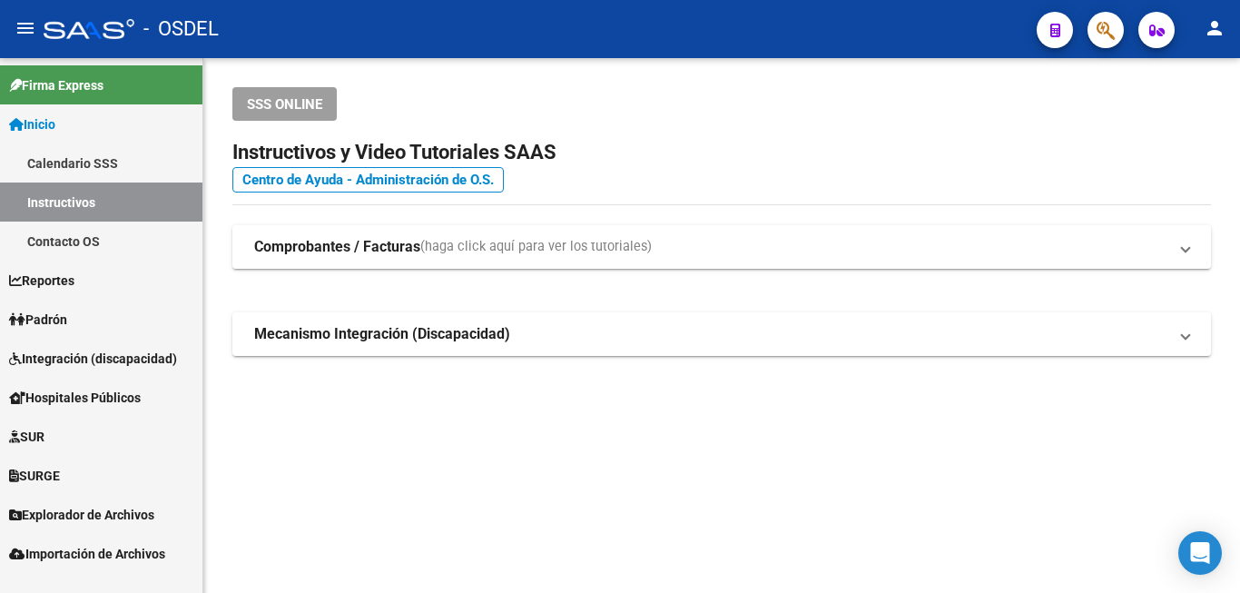 This screenshot has width=1240, height=593. I want to click on span: Inicio, so click(32, 124).